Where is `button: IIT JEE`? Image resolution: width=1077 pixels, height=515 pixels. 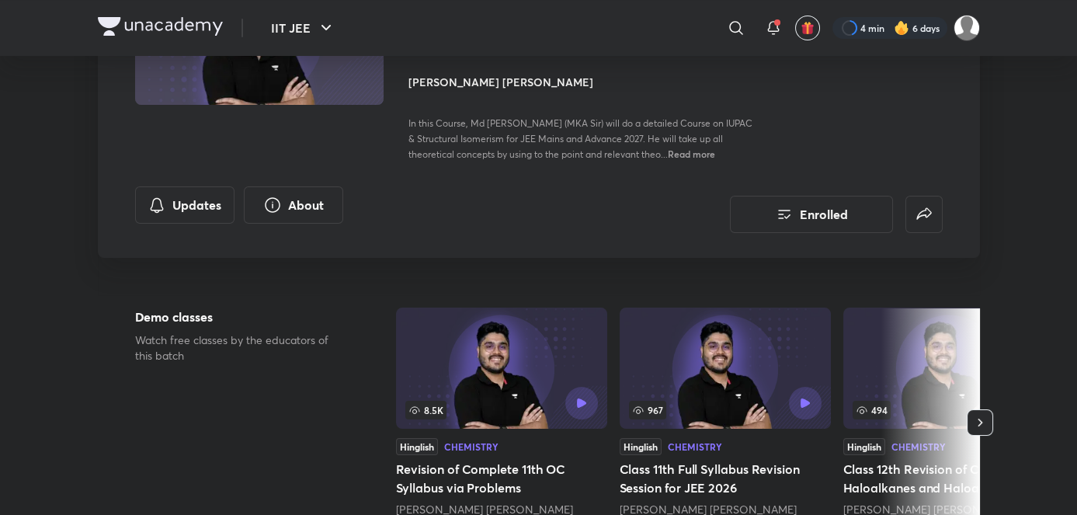
button: IIT JEE is located at coordinates (303, 28).